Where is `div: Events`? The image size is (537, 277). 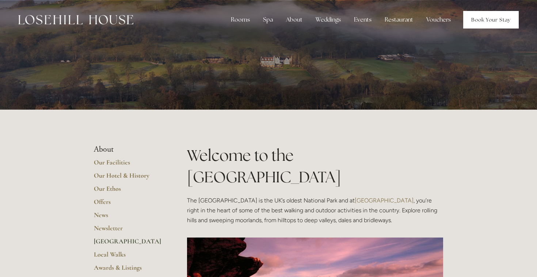 div: Events is located at coordinates (363, 20).